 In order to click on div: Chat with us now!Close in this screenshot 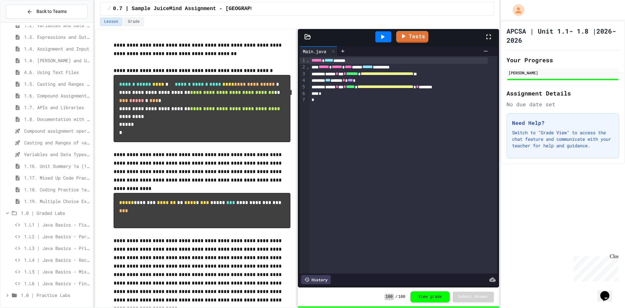, I will do `click(24, 22)`.